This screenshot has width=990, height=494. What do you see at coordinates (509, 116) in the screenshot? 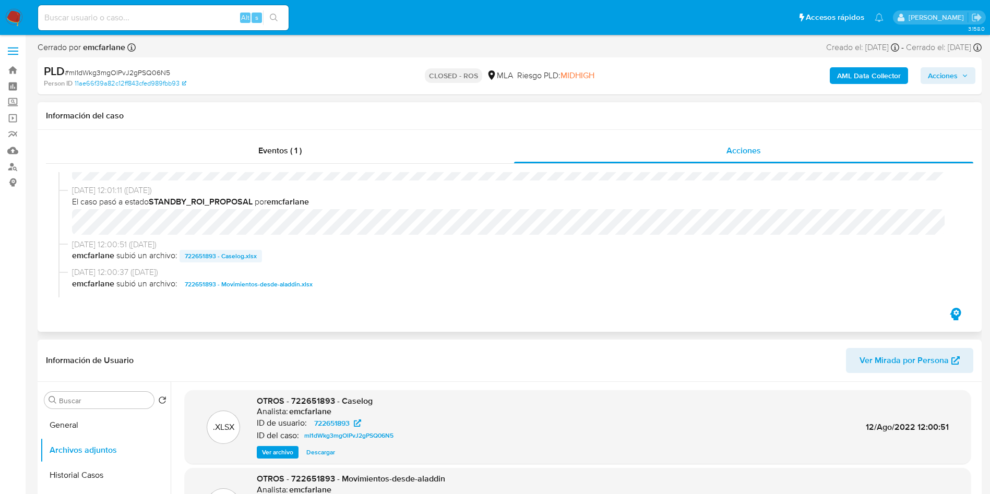
I see `h1: Información del caso` at bounding box center [509, 116].